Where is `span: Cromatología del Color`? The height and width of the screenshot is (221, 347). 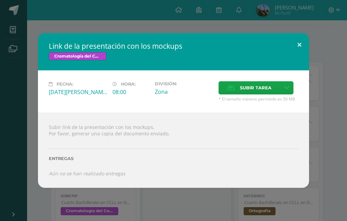 span: Cromatología del Color is located at coordinates (78, 56).